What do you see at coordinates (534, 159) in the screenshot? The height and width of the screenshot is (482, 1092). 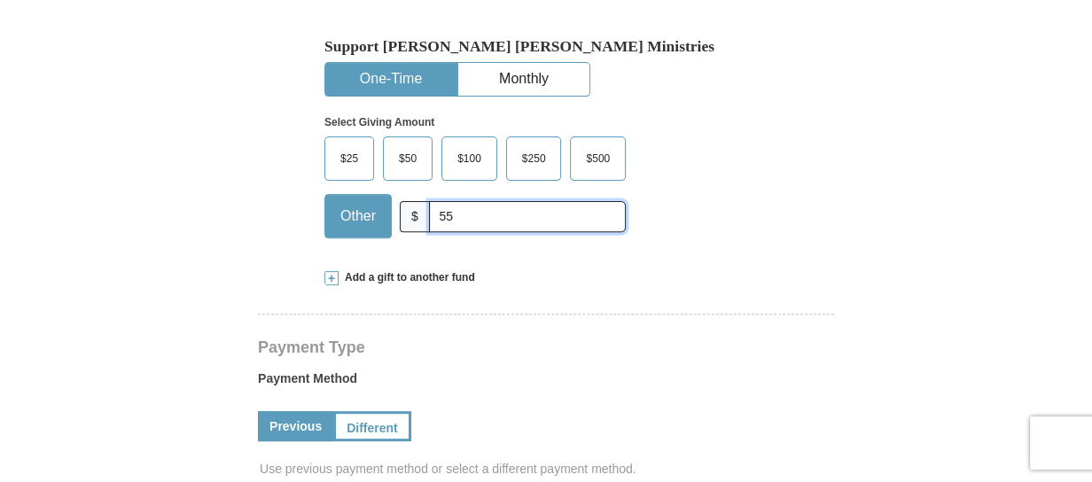 I see `span: $250` at bounding box center [534, 159].